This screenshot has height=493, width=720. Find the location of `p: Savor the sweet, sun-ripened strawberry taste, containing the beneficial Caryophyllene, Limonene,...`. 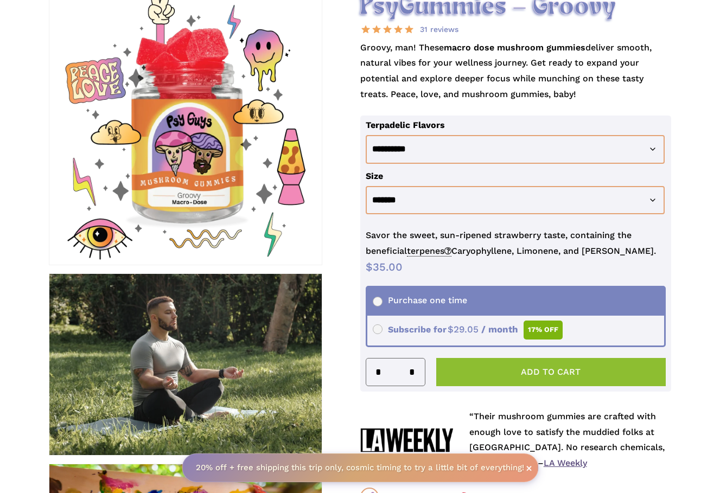

p: Savor the sweet, sun-ripened strawberry taste, containing the beneficial Caryophyllene, Limonene,... is located at coordinates (516, 243).